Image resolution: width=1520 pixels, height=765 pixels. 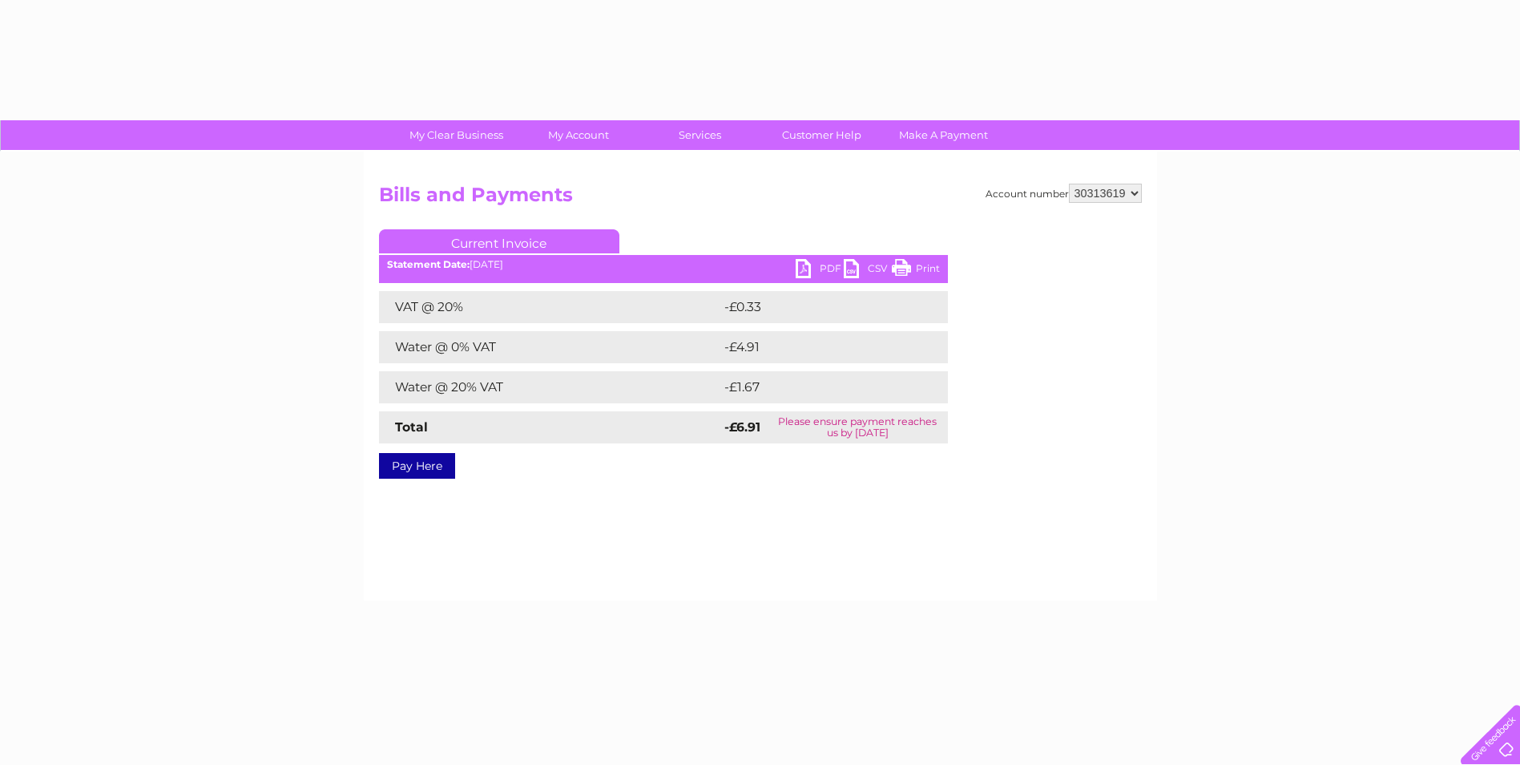 What do you see at coordinates (428, 264) in the screenshot?
I see `b: Statement Date:` at bounding box center [428, 264].